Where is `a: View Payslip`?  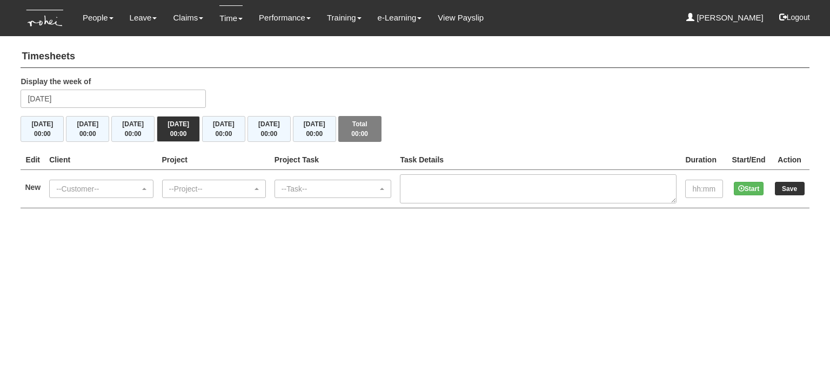
a: View Payslip is located at coordinates (460, 18).